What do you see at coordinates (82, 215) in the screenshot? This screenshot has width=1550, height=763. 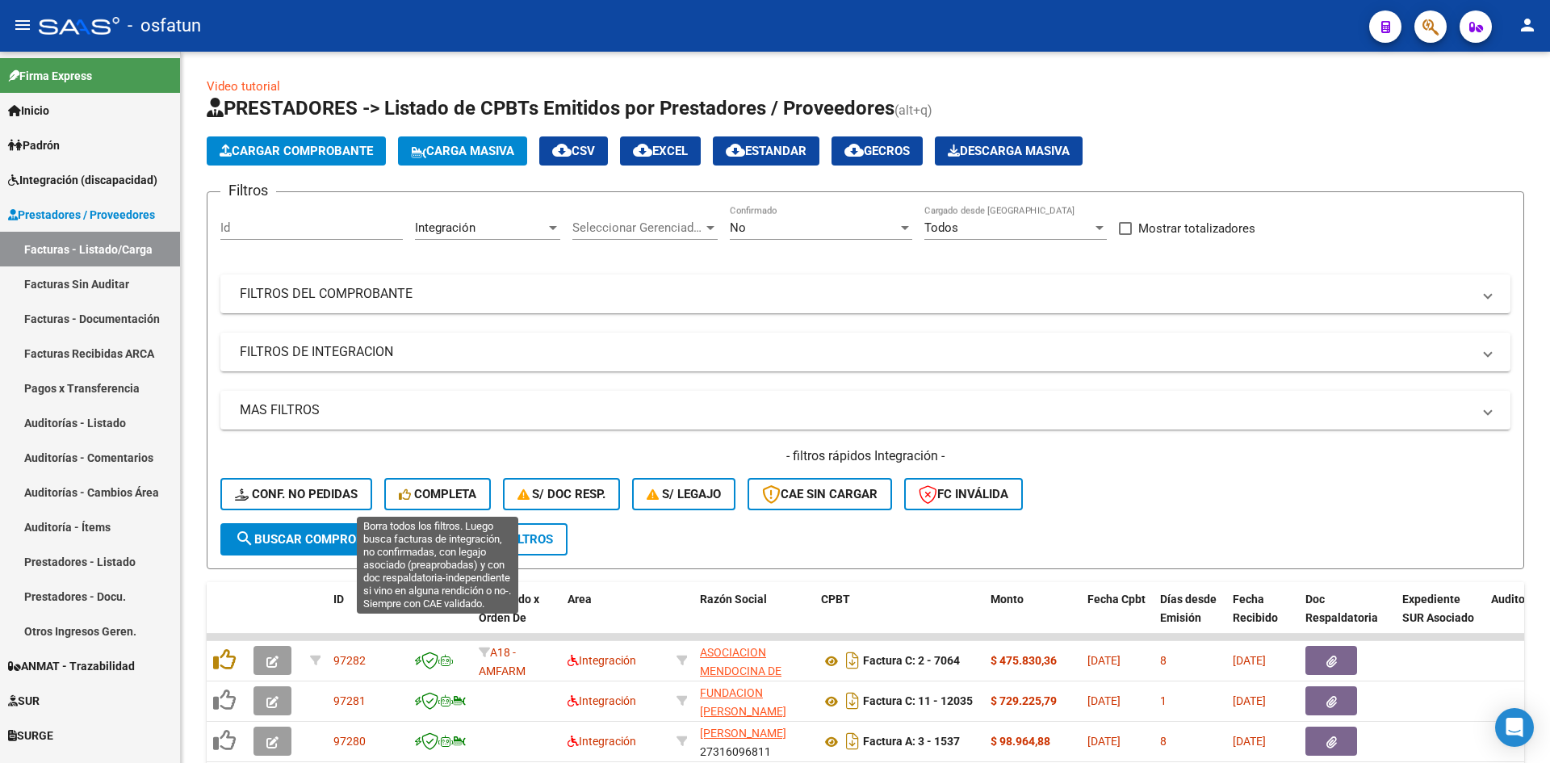 I see `span: Prestadores / Proveedores` at bounding box center [82, 215].